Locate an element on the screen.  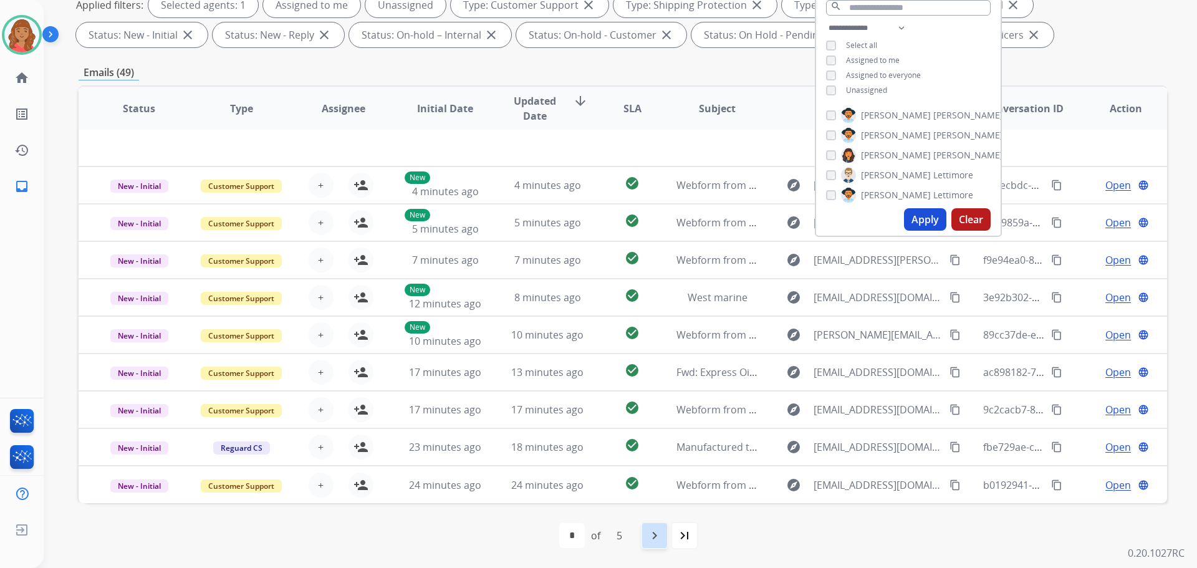
span: 17 minutes ago is located at coordinates (548, 410).